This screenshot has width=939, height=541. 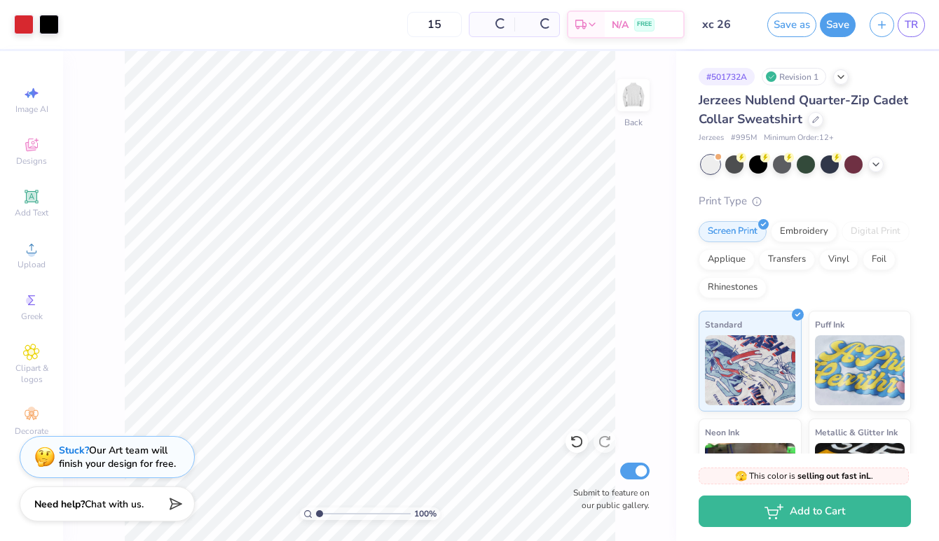 I want to click on img: Puff Ink, so click(x=859, y=371).